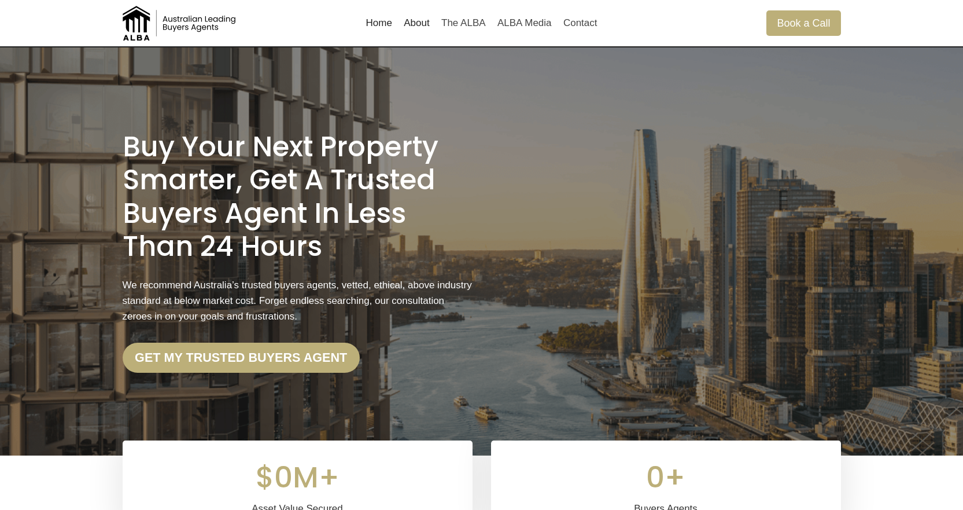 This screenshot has width=963, height=510. I want to click on a: Home, so click(379, 23).